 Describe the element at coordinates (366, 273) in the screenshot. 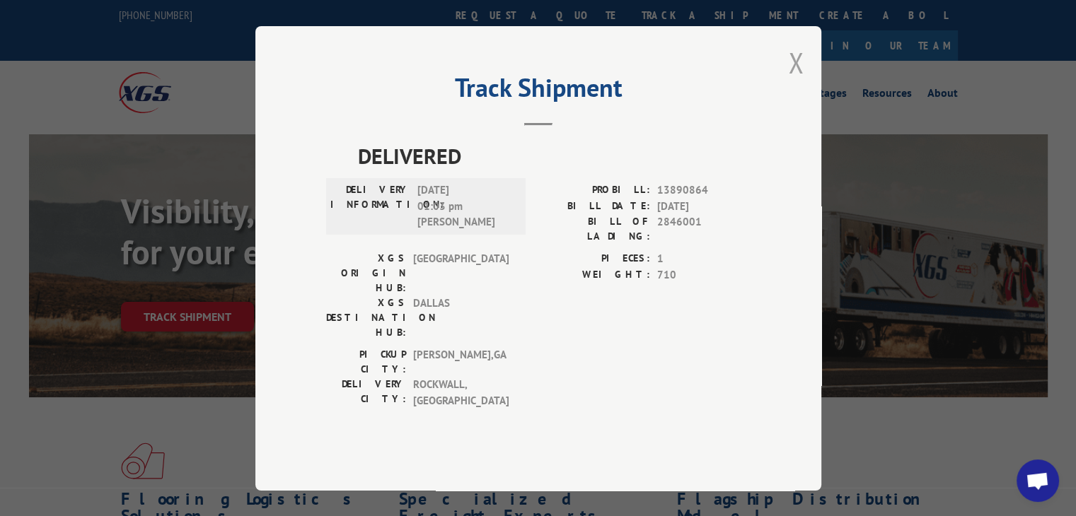

I see `label: XGS ORIGIN HUB:` at that location.